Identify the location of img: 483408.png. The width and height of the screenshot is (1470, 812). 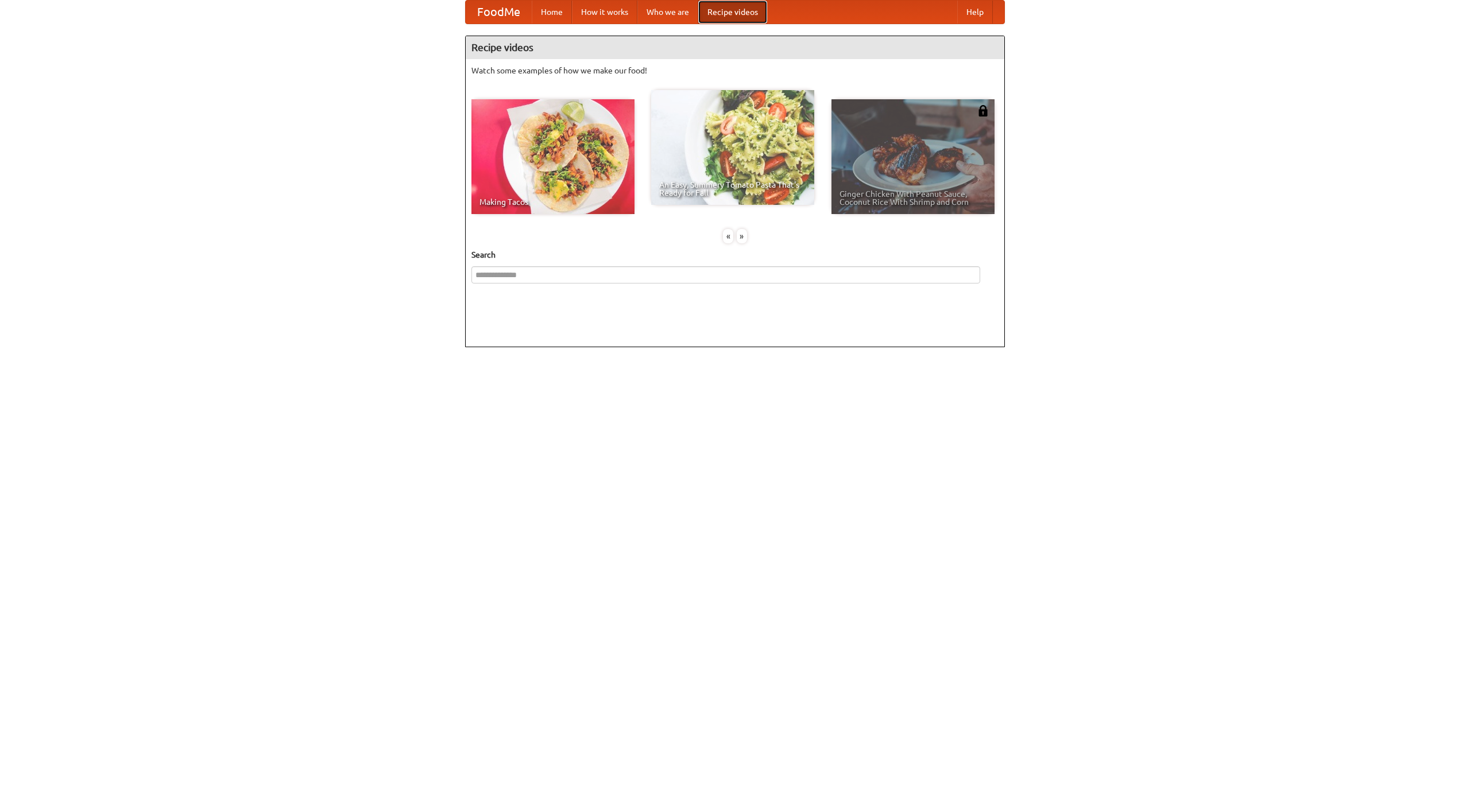
(983, 111).